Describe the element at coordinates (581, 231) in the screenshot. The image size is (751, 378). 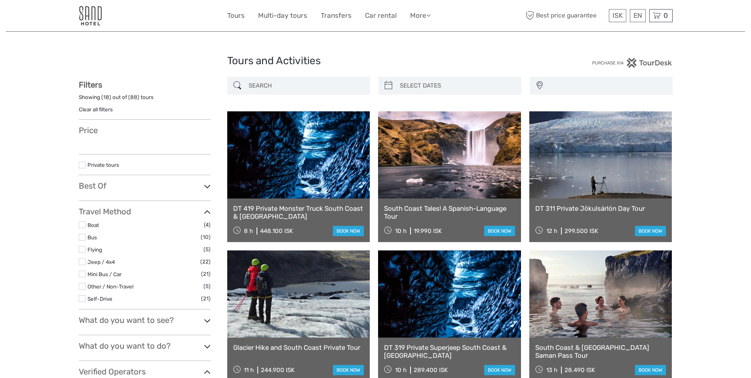
I see `div: 299.500 ISK` at that location.